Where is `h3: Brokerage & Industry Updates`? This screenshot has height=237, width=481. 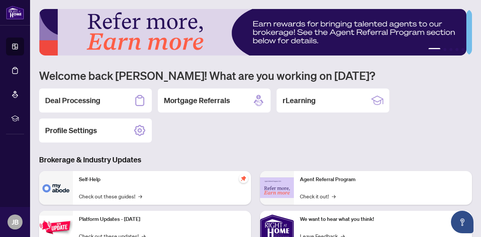
h3: Brokerage & Industry Updates is located at coordinates (255, 160).